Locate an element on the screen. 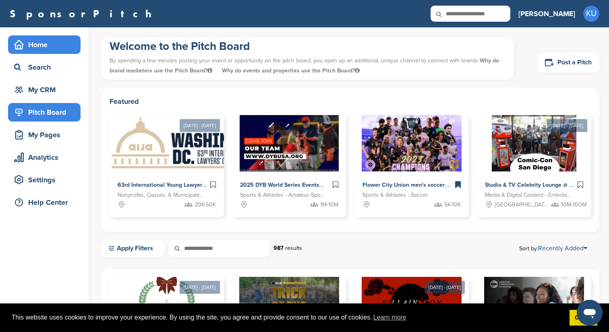  div: Help Center is located at coordinates (46, 203).